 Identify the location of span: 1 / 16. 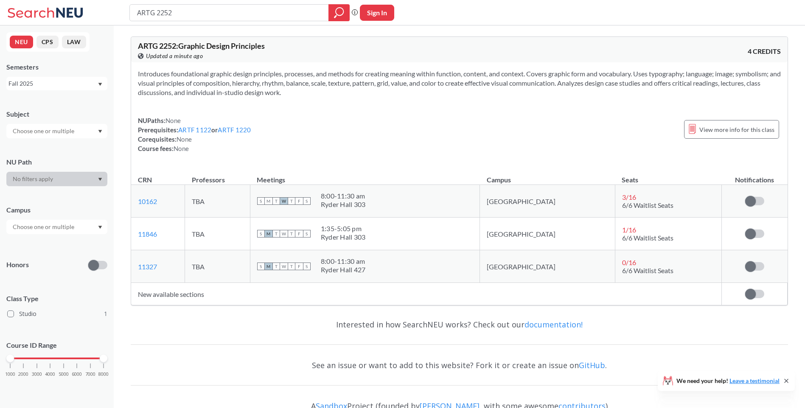
(629, 229).